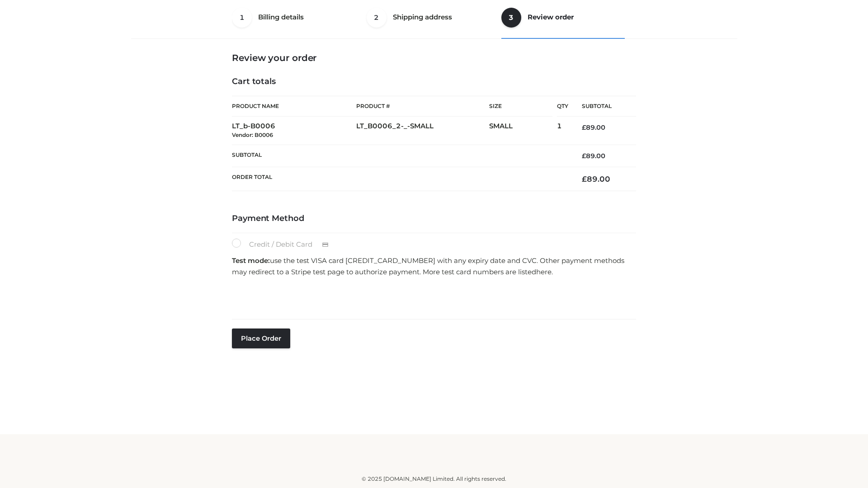 The width and height of the screenshot is (868, 488). I want to click on label: Credit / Debit Card, so click(285, 245).